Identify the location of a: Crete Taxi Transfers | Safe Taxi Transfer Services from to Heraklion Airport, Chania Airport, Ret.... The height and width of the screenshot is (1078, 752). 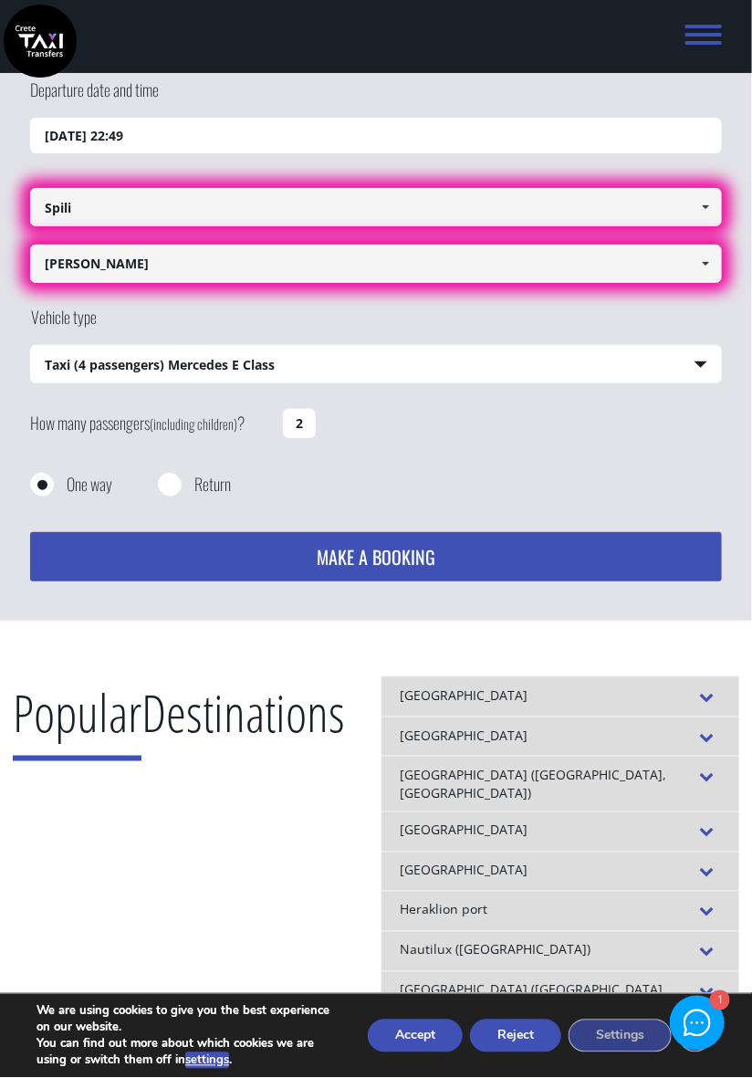
(40, 38).